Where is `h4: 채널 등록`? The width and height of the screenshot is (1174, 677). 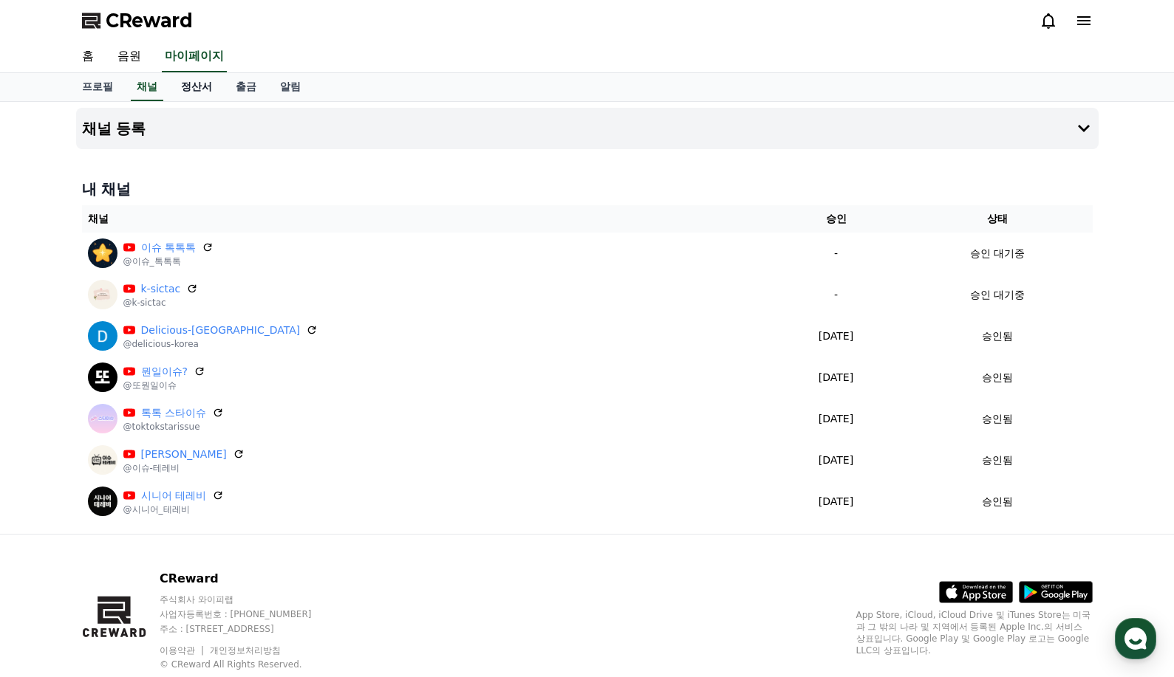
h4: 채널 등록 is located at coordinates (114, 129).